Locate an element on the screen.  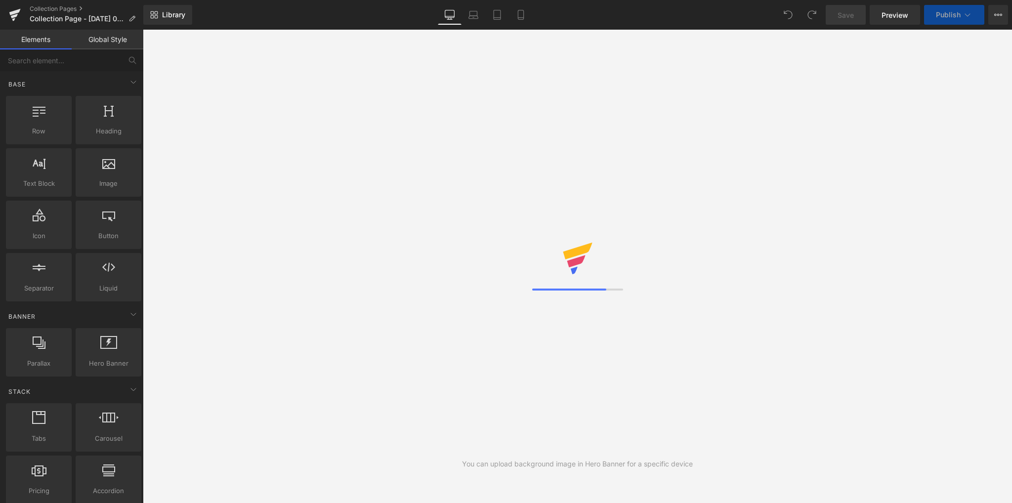
span: Parallax is located at coordinates (39, 363).